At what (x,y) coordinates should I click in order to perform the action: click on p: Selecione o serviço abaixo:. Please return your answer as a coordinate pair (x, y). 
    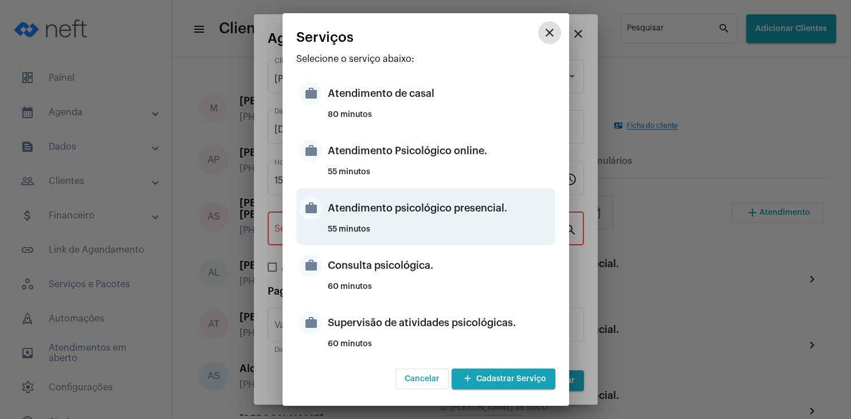
    Looking at the image, I should click on (426, 59).